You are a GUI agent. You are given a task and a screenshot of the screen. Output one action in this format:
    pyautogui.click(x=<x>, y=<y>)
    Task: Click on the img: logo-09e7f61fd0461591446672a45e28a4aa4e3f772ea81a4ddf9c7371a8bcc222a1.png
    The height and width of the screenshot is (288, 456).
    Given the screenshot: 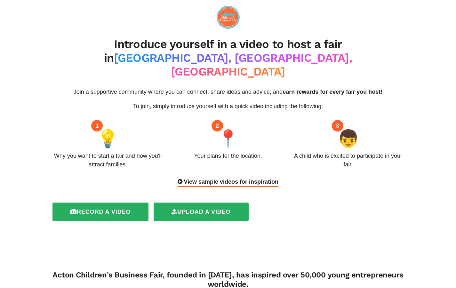 What is the action you would take?
    pyautogui.click(x=228, y=17)
    